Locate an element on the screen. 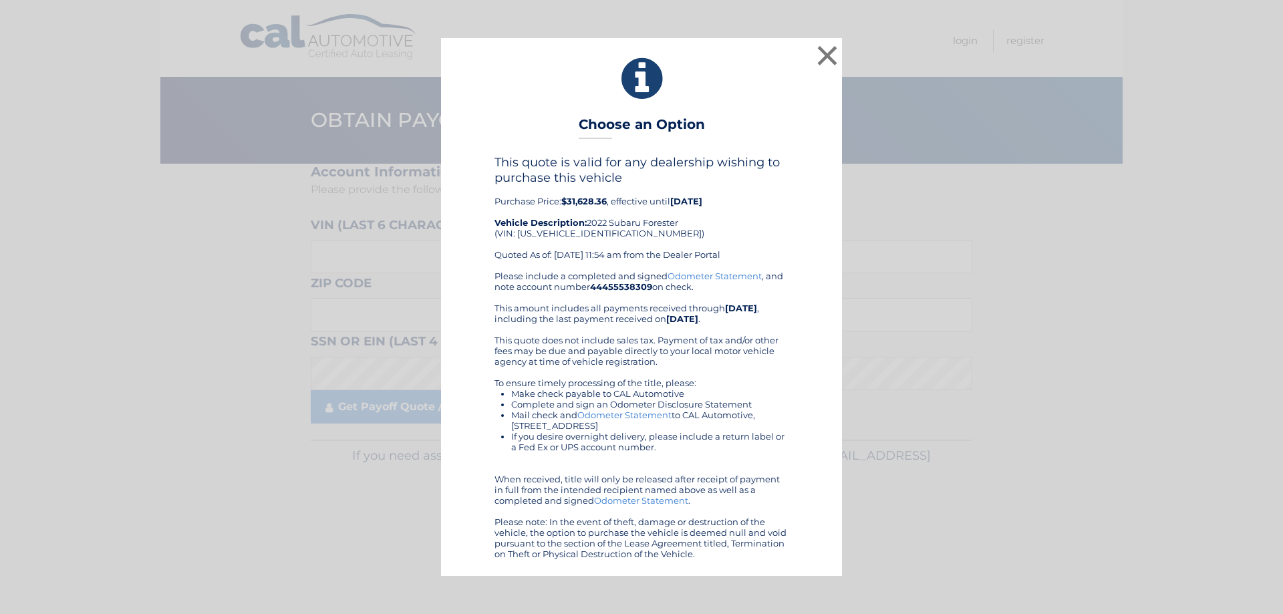 The width and height of the screenshot is (1283, 614). div: Please include a completed and signed , and note account number on check. This amount includes al... is located at coordinates (641, 415).